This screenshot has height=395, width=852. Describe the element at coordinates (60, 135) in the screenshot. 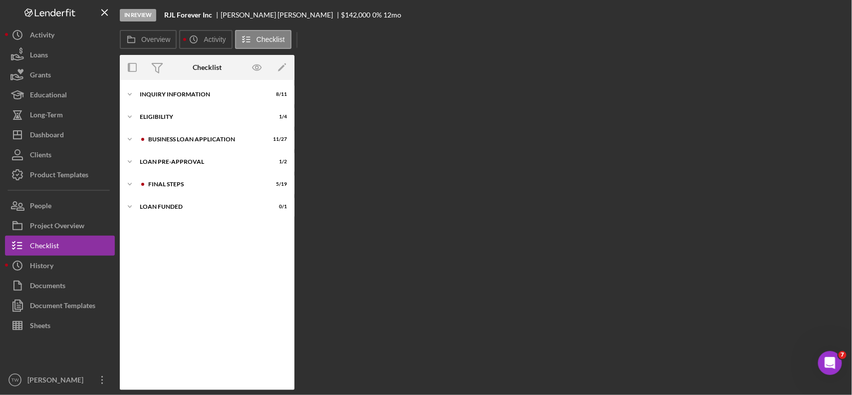

I see `a: Dashboard` at that location.